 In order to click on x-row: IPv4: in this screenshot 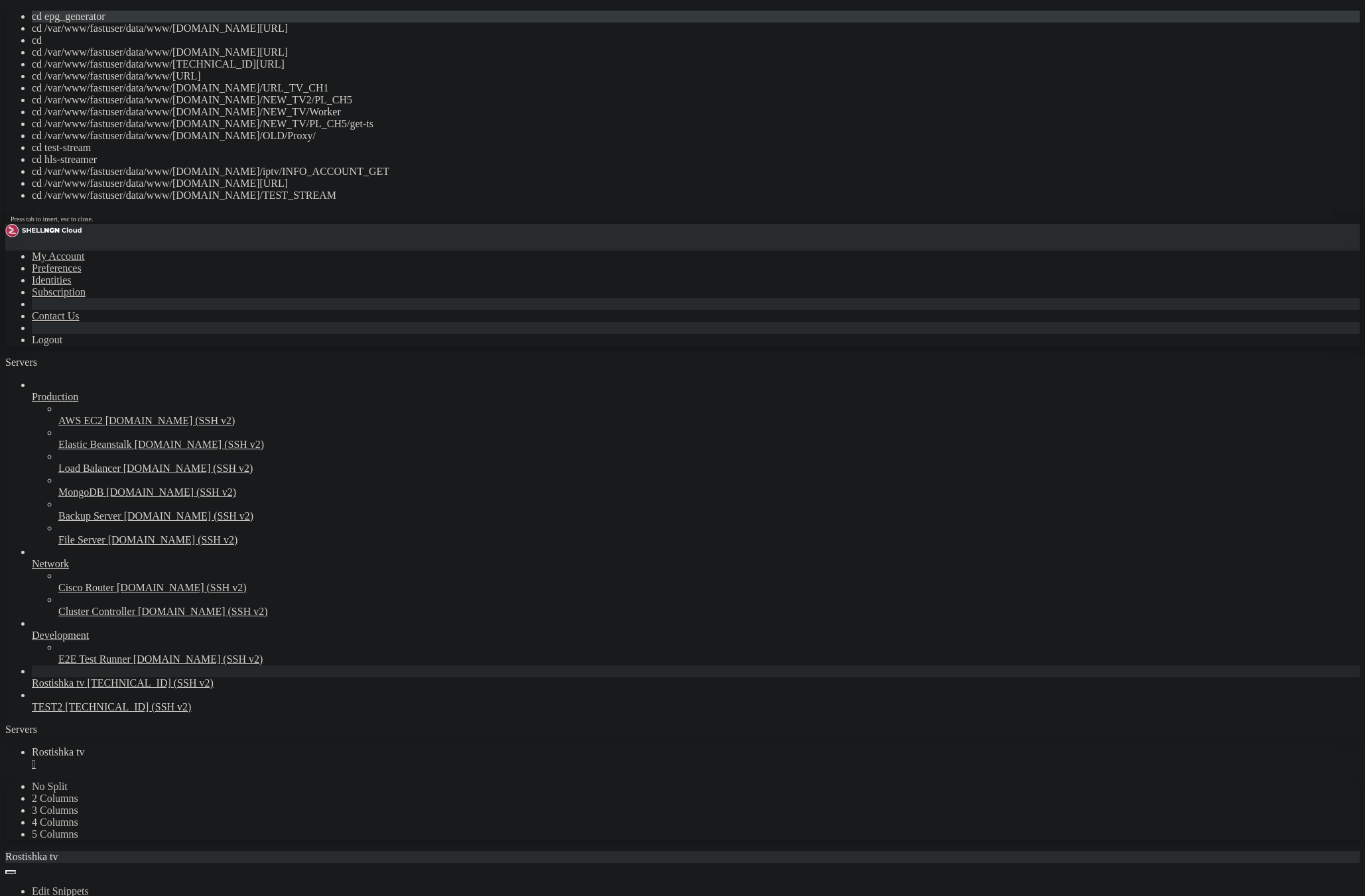, I will do `click(598, 87)`.